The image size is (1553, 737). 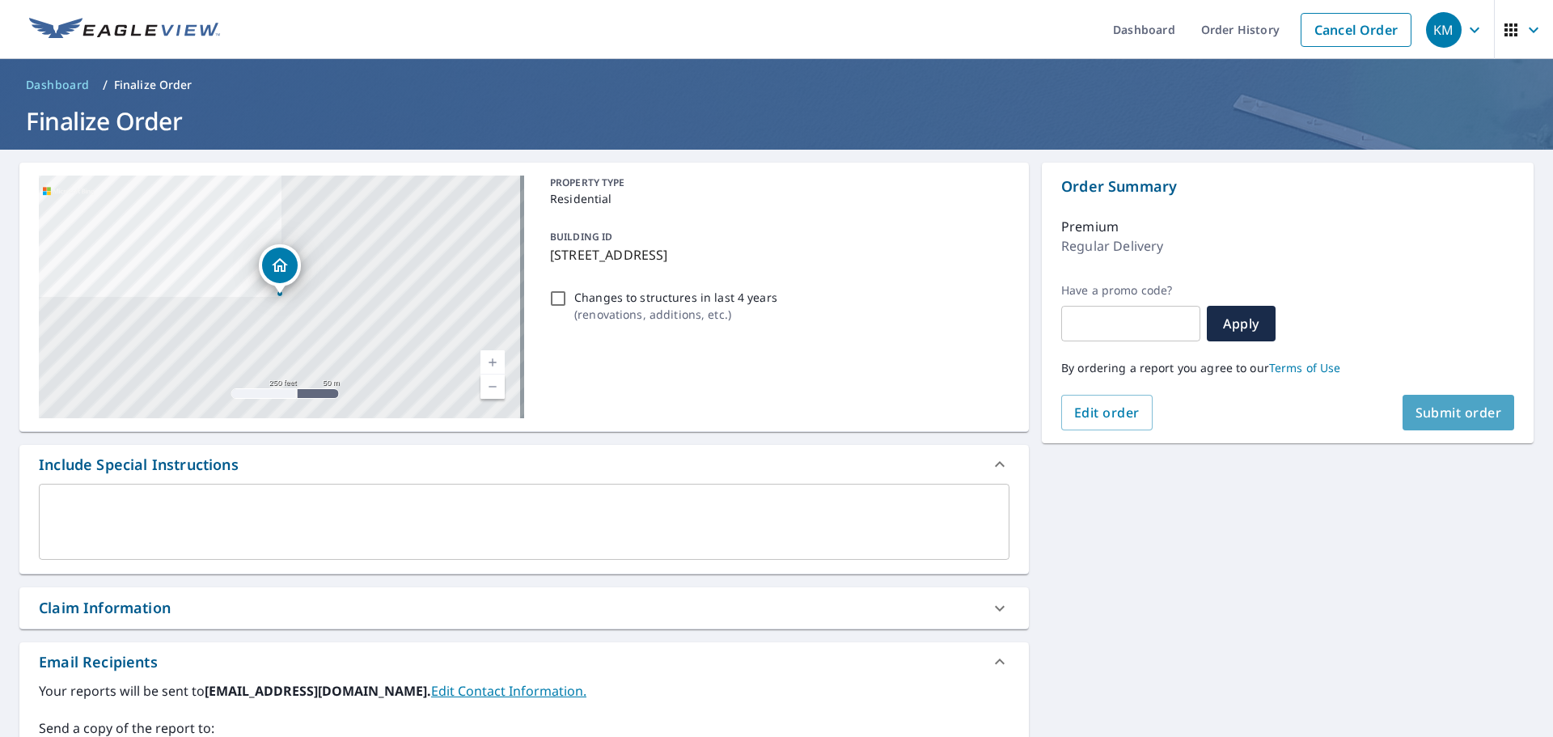 I want to click on span: Dashboard, so click(x=57, y=85).